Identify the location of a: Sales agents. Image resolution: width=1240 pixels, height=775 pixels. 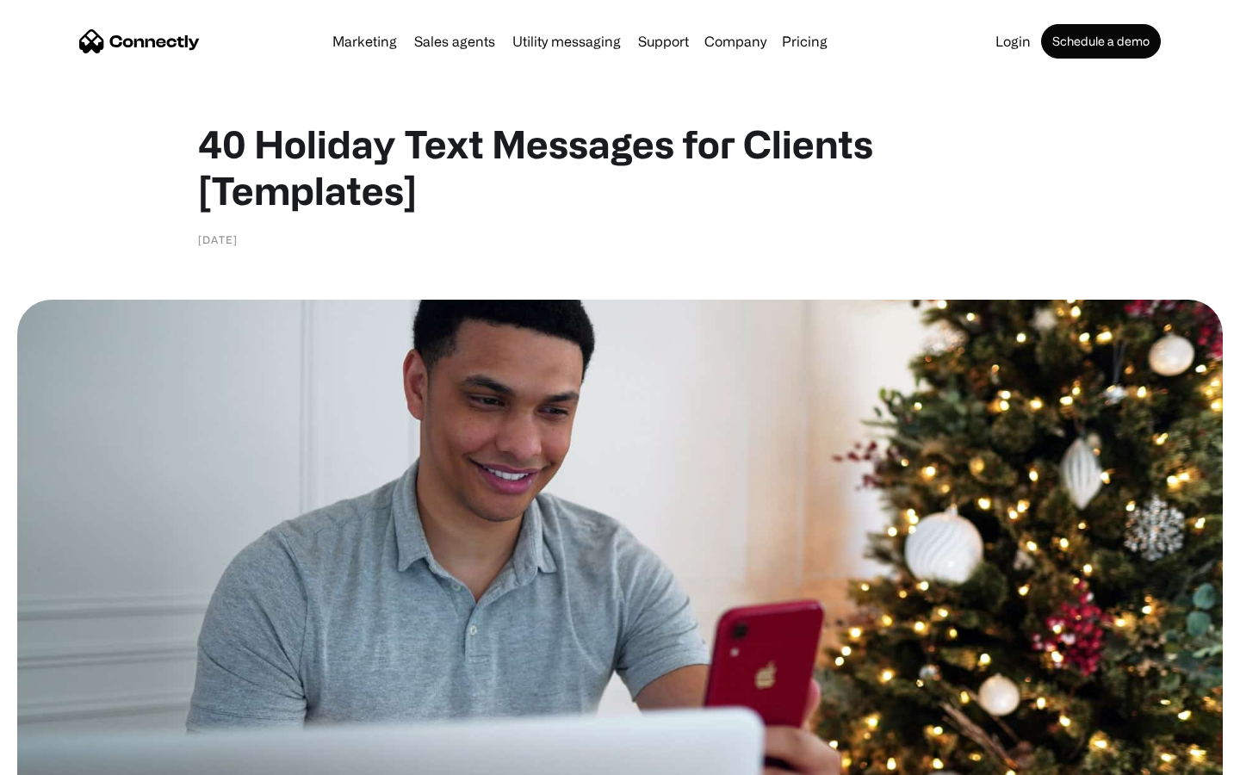
(455, 41).